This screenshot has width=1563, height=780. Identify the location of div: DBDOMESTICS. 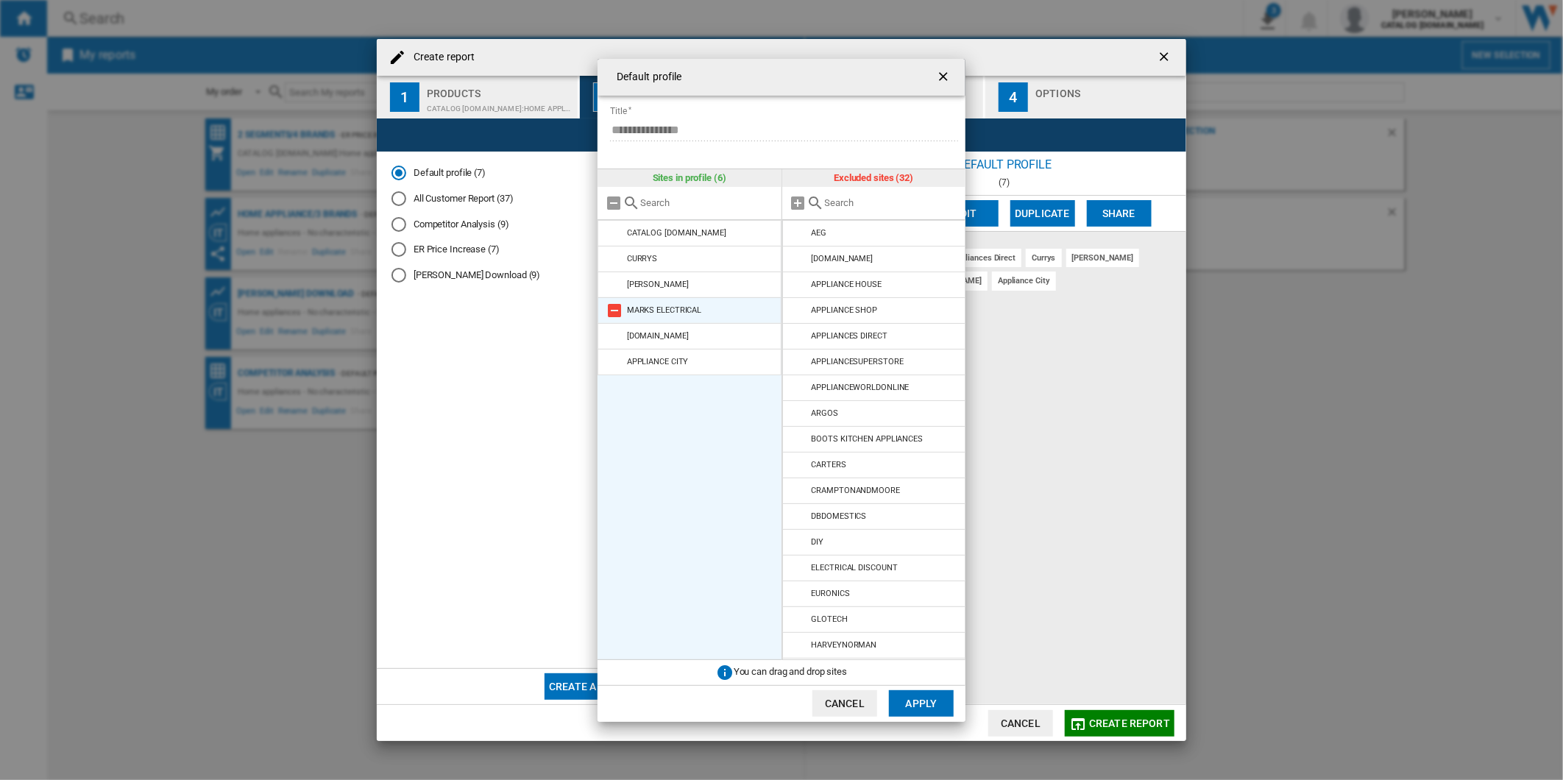
(838, 516).